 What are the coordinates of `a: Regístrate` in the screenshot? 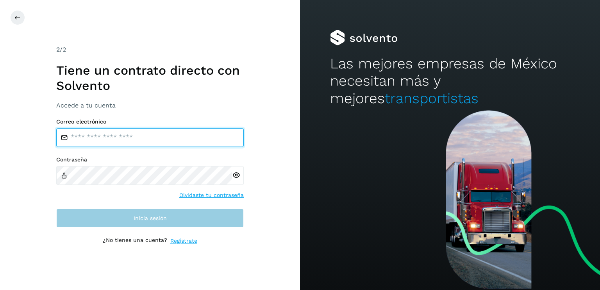 It's located at (184, 241).